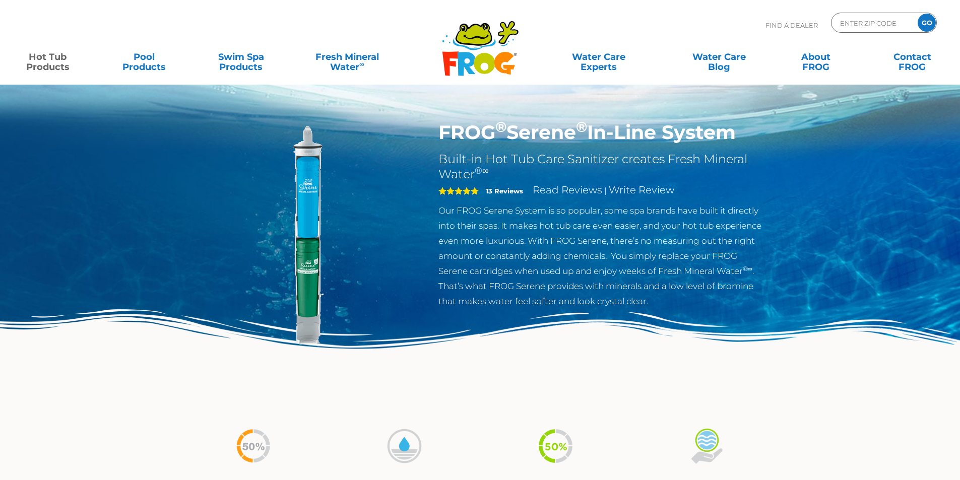 This screenshot has width=960, height=480. Describe the element at coordinates (568, 190) in the screenshot. I see `a: Read Reviews` at that location.